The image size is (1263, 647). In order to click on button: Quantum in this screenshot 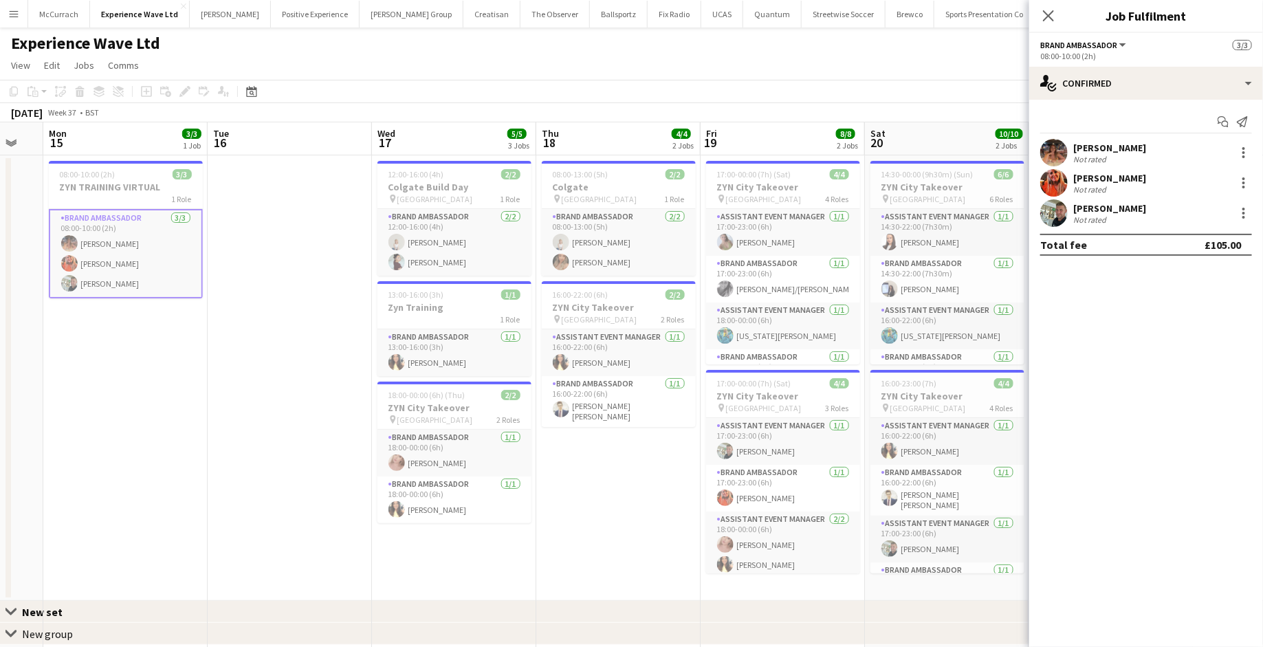, I will do `click(772, 14)`.